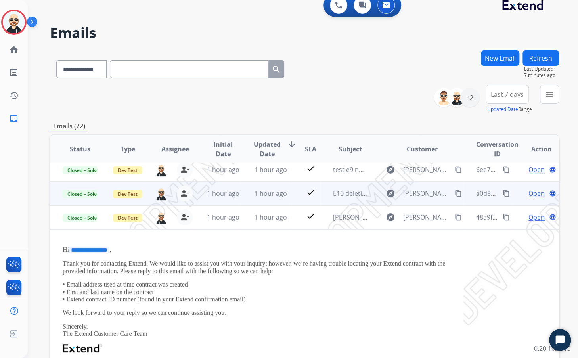  Describe the element at coordinates (80, 149) in the screenshot. I see `span: Status` at that location.